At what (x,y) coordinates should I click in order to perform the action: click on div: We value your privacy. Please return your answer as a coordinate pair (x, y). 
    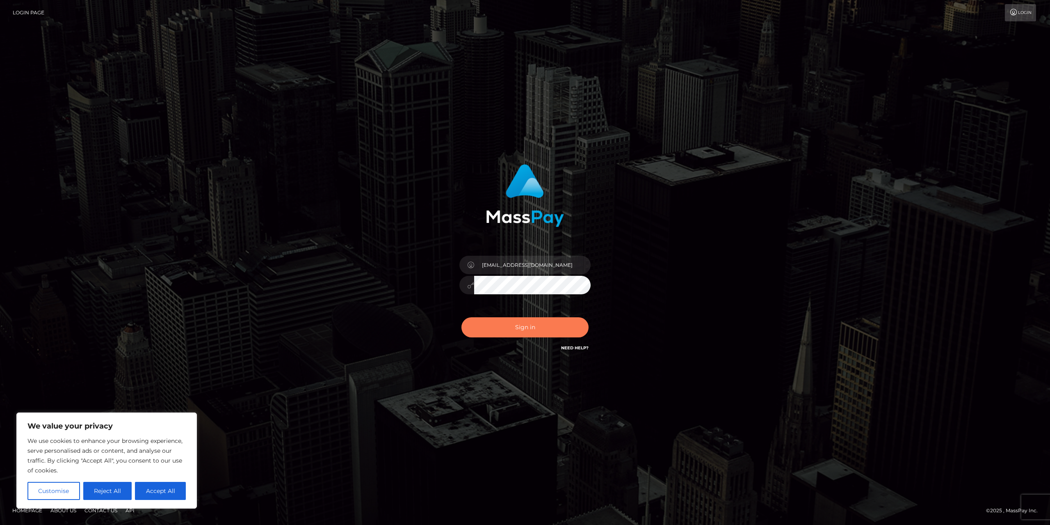
    Looking at the image, I should click on (107, 460).